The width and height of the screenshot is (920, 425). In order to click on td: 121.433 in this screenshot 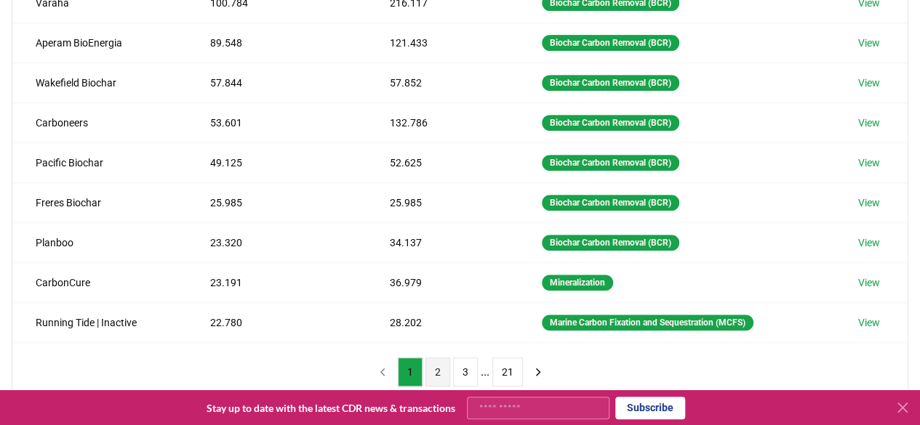, I will do `click(441, 42)`.